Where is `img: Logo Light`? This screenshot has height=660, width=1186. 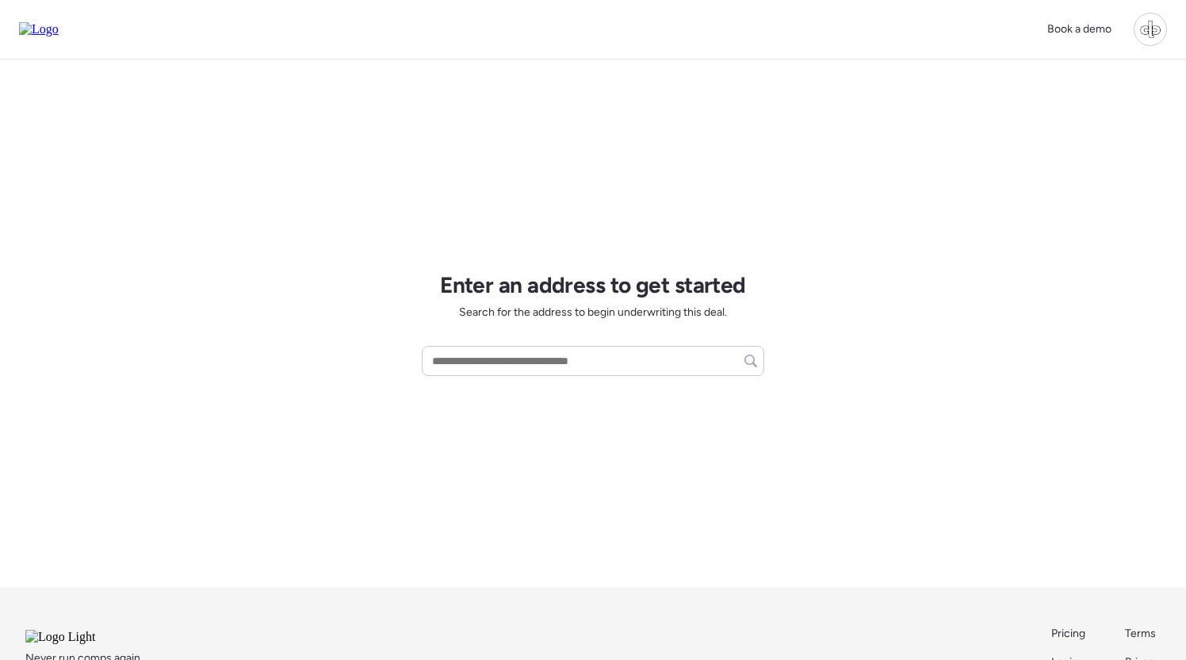
img: Logo Light is located at coordinates (82, 637).